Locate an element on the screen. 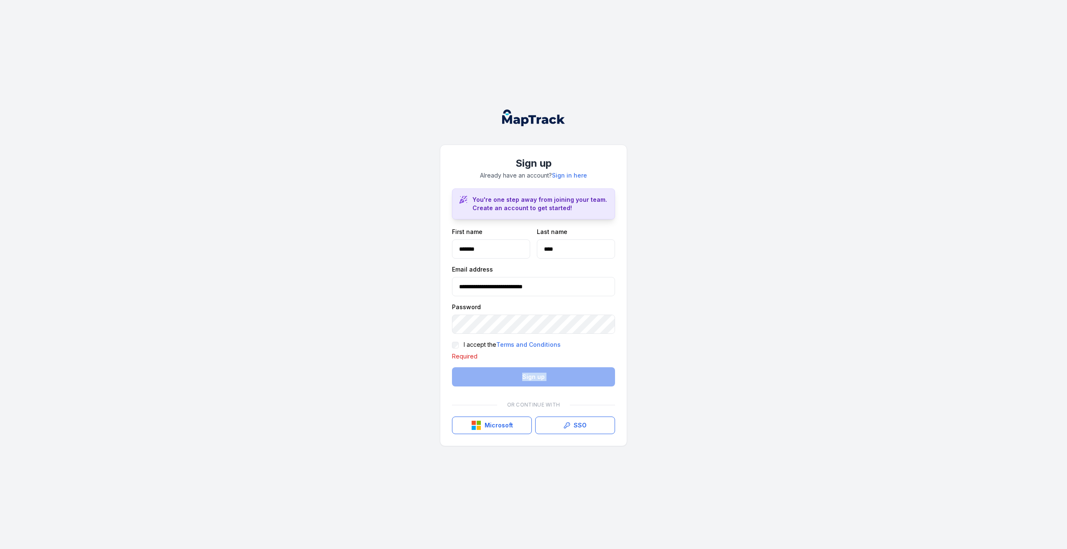 The image size is (1067, 549). a: SSO is located at coordinates (575, 425).